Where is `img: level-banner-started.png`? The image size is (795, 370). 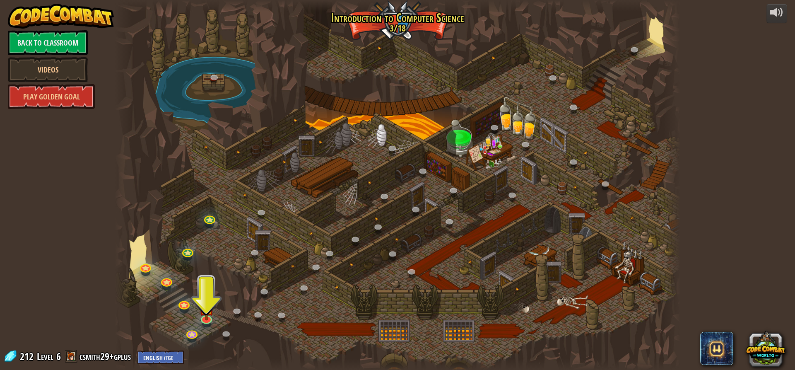
img: level-banner-started.png is located at coordinates (206, 307).